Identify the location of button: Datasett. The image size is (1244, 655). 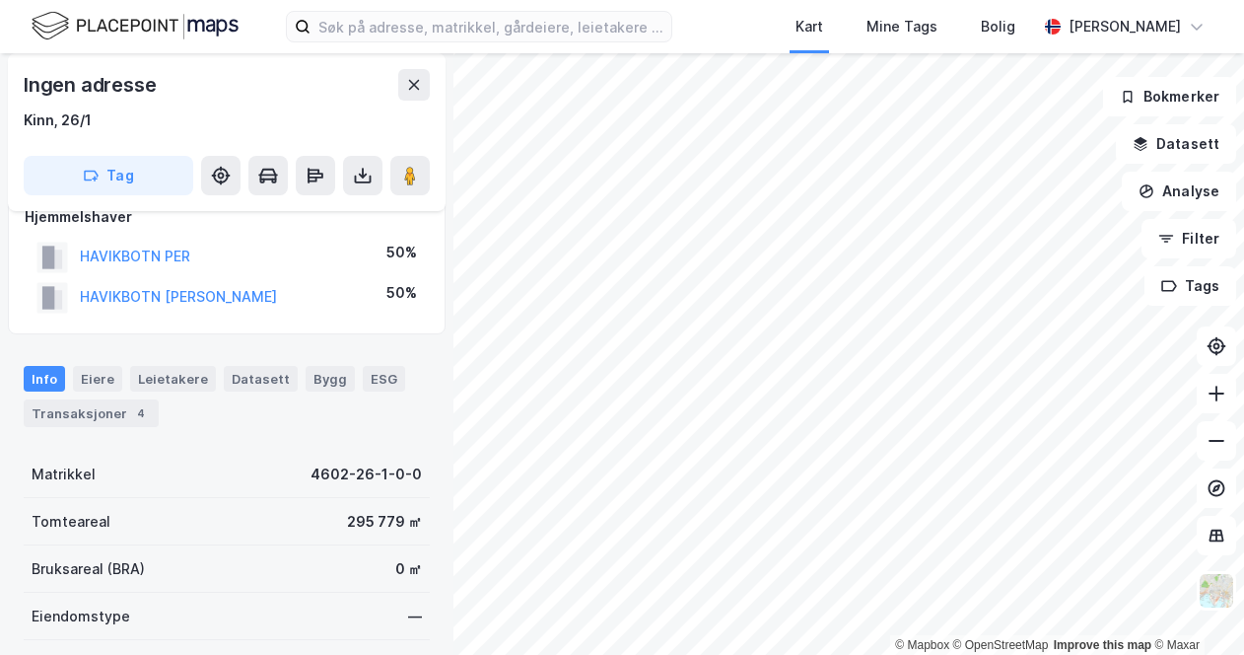
(1176, 144).